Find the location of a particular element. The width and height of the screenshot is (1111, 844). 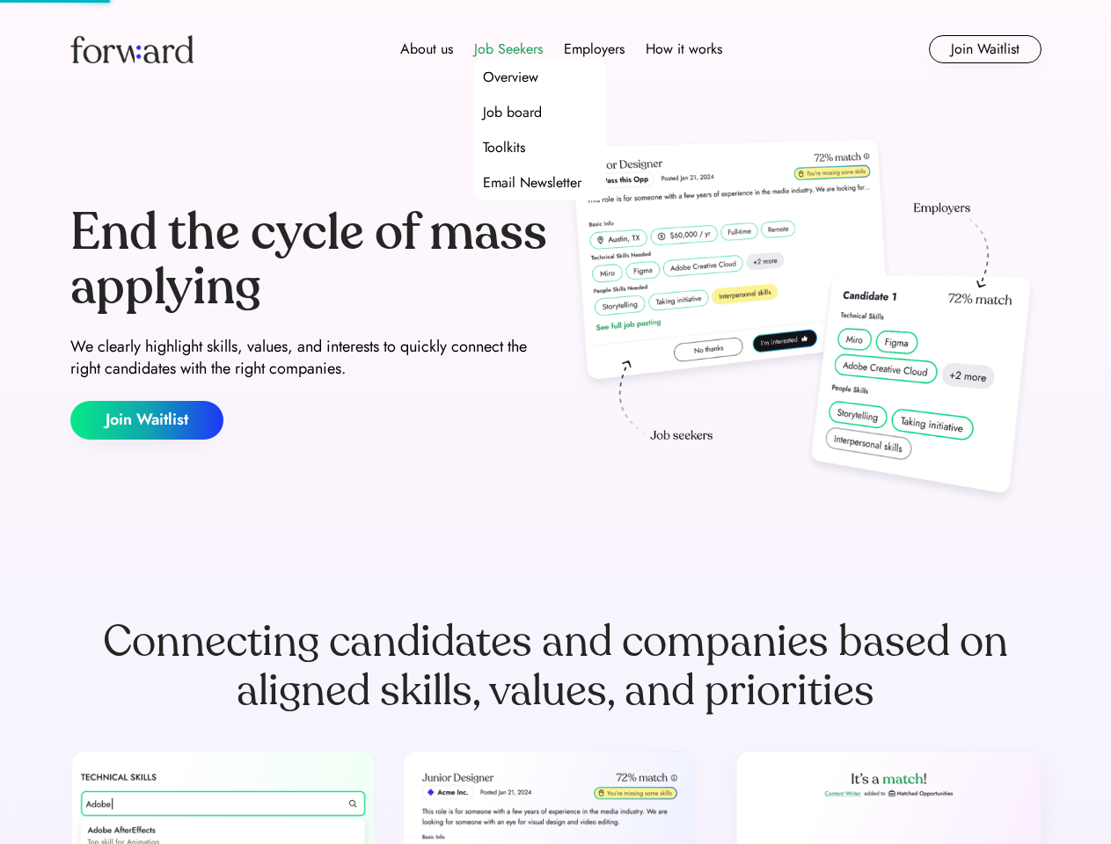

div: Toolkits is located at coordinates (504, 148).